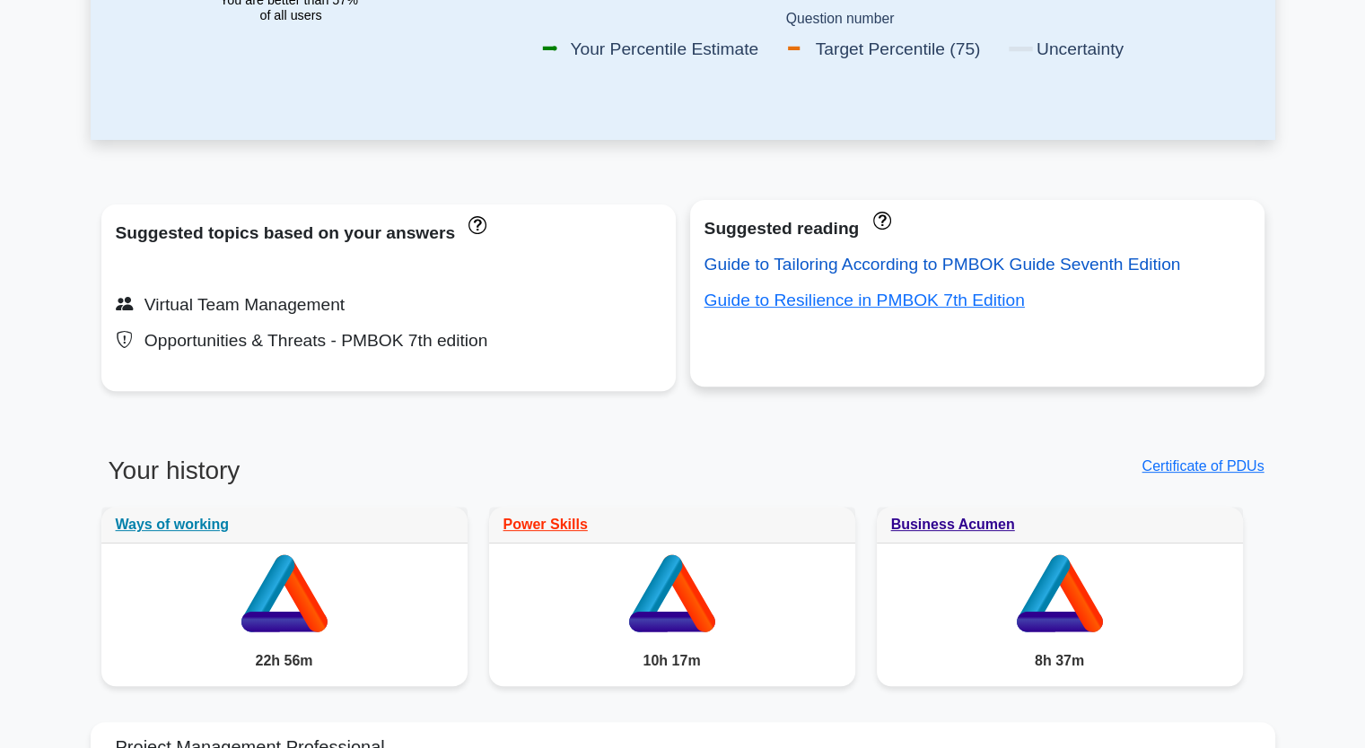  What do you see at coordinates (1060, 661) in the screenshot?
I see `div: 8h 37m` at bounding box center [1060, 661].